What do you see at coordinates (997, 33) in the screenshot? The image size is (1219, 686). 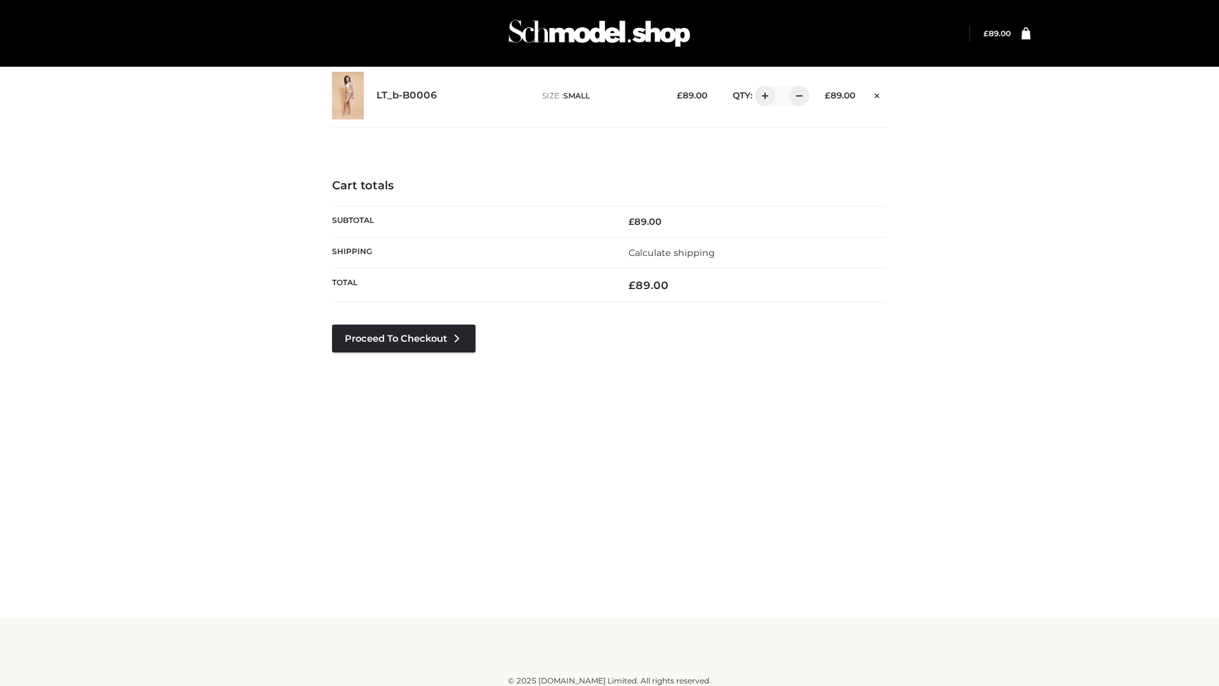 I see `a: £89.00` at bounding box center [997, 33].